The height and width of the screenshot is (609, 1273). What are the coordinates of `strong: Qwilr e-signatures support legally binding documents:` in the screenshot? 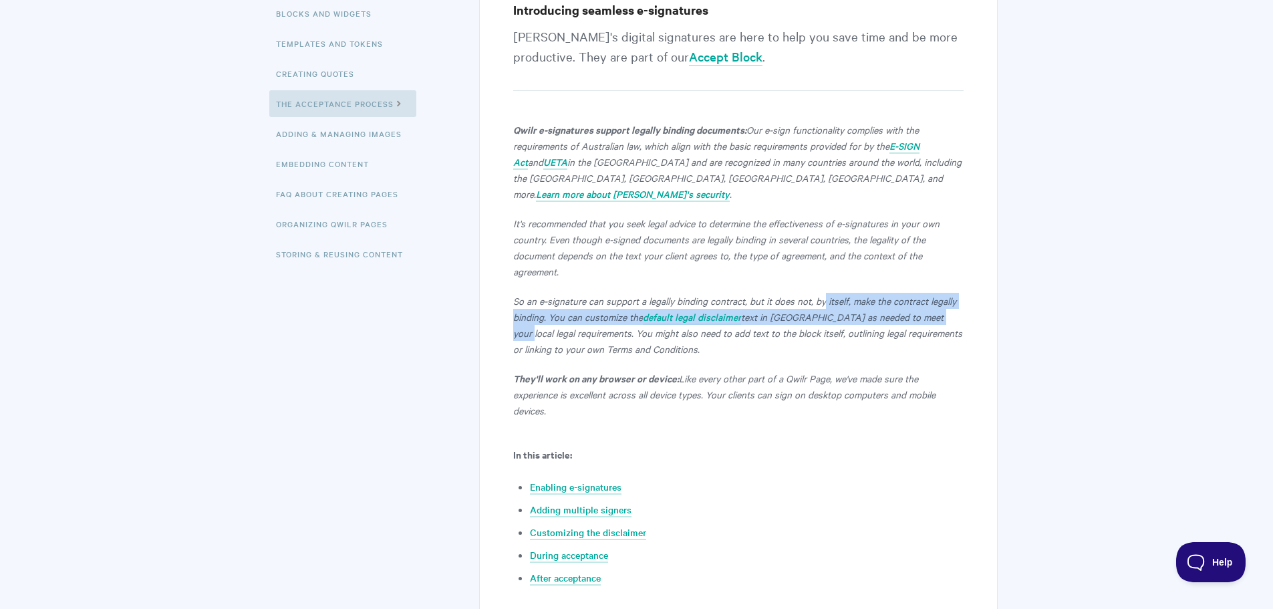 It's located at (630, 129).